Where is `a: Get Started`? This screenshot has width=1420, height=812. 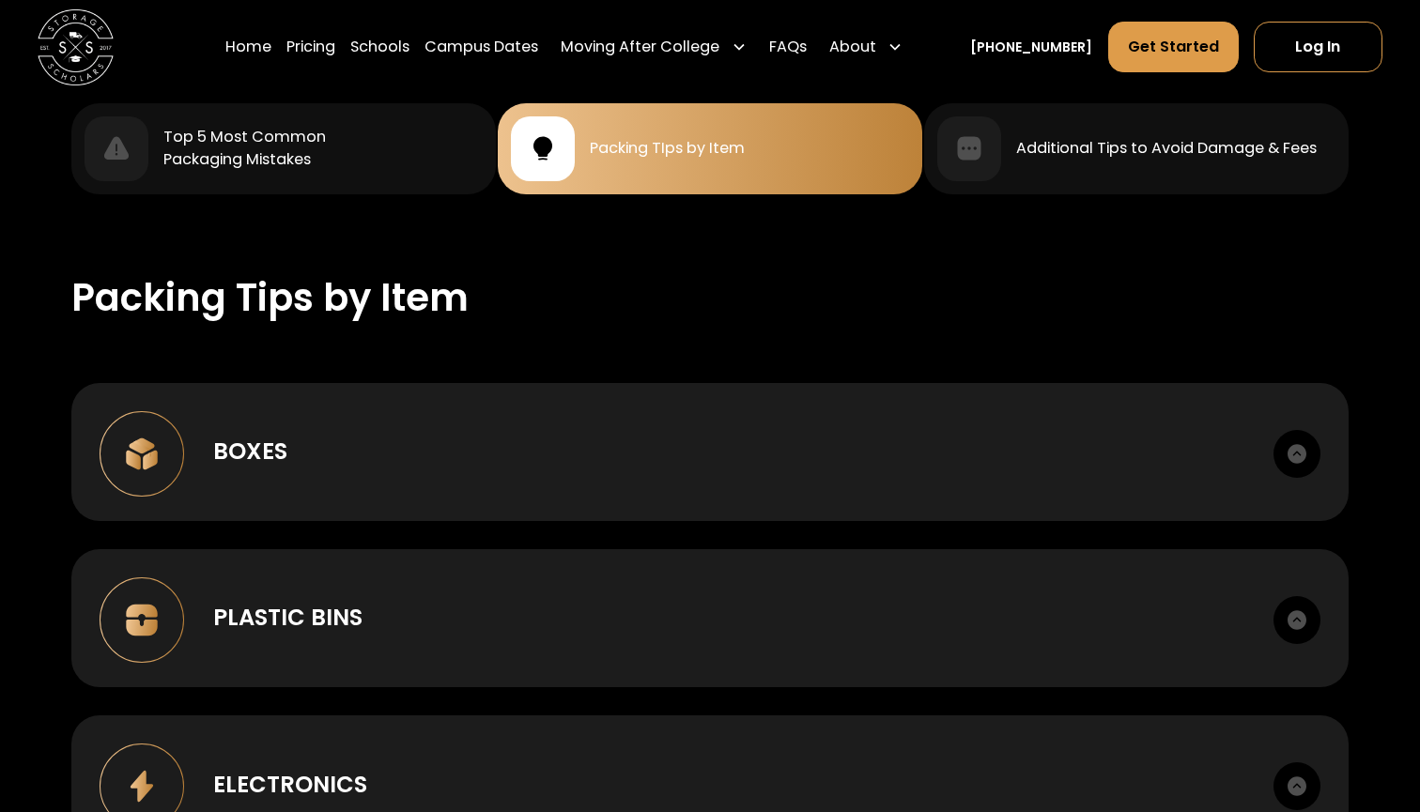 a: Get Started is located at coordinates (1173, 47).